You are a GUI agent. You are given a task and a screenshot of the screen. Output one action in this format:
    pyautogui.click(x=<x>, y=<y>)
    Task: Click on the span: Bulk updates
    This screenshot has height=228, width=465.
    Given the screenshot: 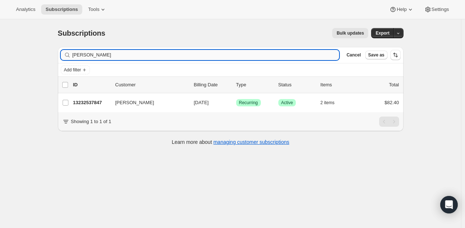 What is the action you would take?
    pyautogui.click(x=350, y=33)
    